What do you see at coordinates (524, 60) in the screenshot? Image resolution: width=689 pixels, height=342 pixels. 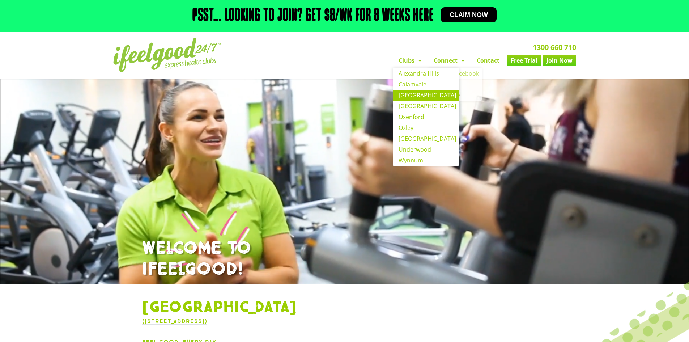 I see `a: Free Trial` at bounding box center [524, 60].